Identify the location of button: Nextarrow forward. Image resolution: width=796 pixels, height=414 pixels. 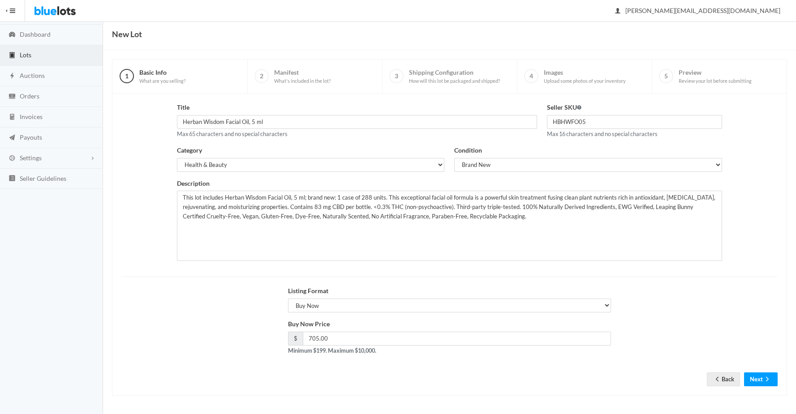
(760, 379).